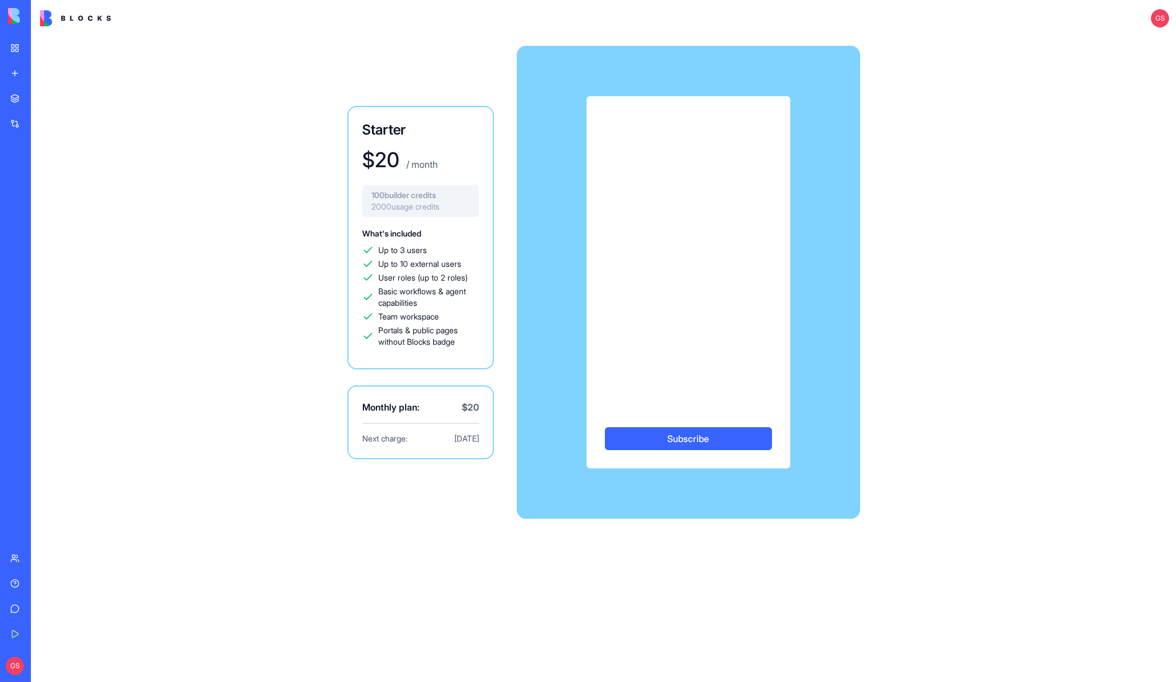 This screenshot has height=682, width=1176. What do you see at coordinates (421, 164) in the screenshot?
I see `p: / month` at bounding box center [421, 164].